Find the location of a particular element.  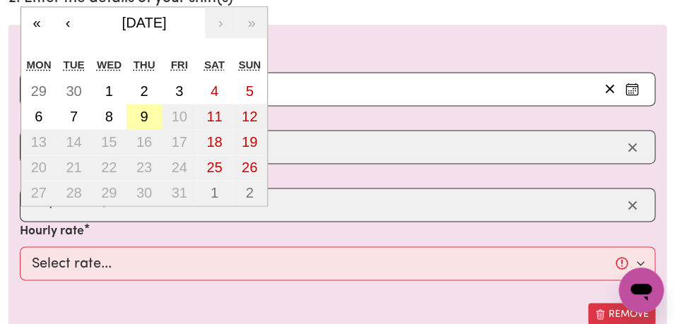

abbr: October 21, 2025 is located at coordinates (73, 167).